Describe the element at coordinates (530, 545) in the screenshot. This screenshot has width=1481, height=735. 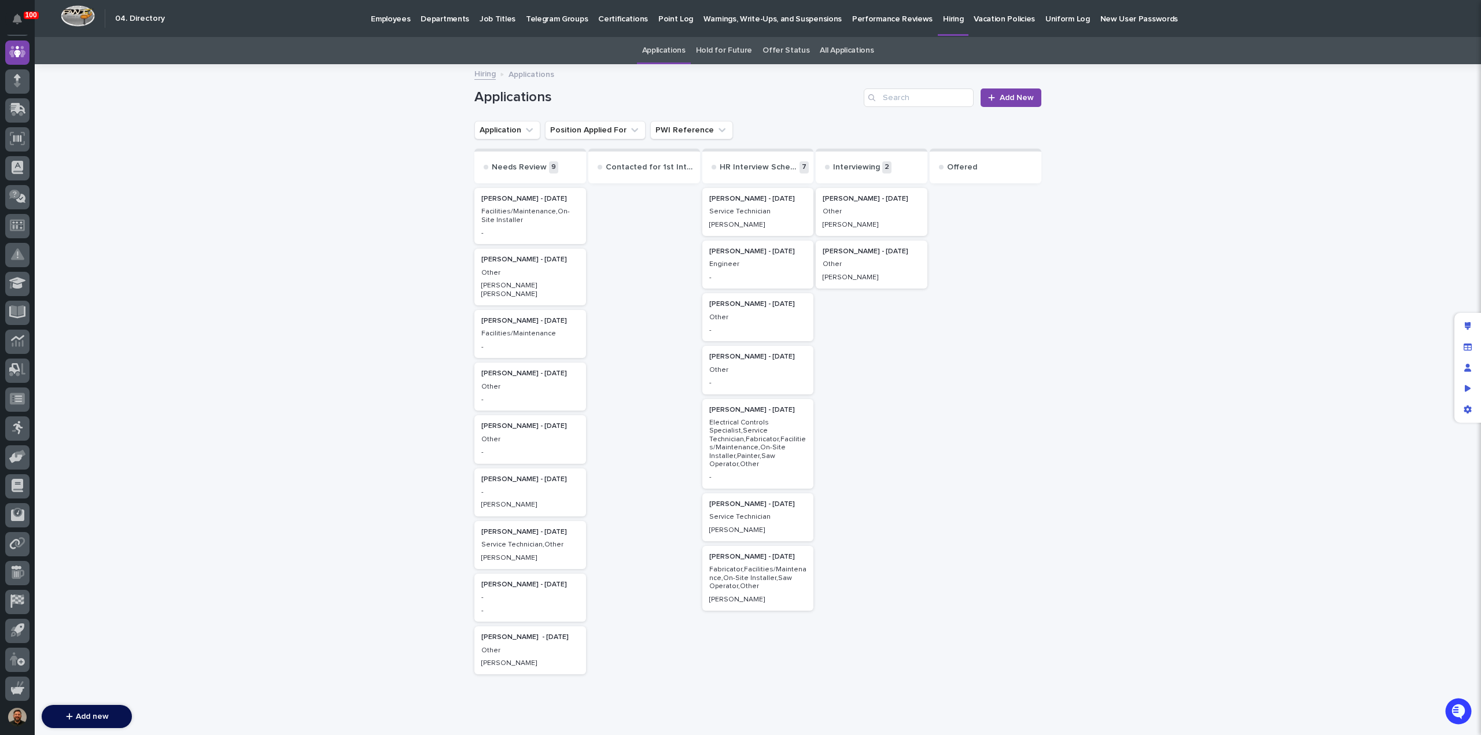
I see `p: Service Technician,Other` at that location.